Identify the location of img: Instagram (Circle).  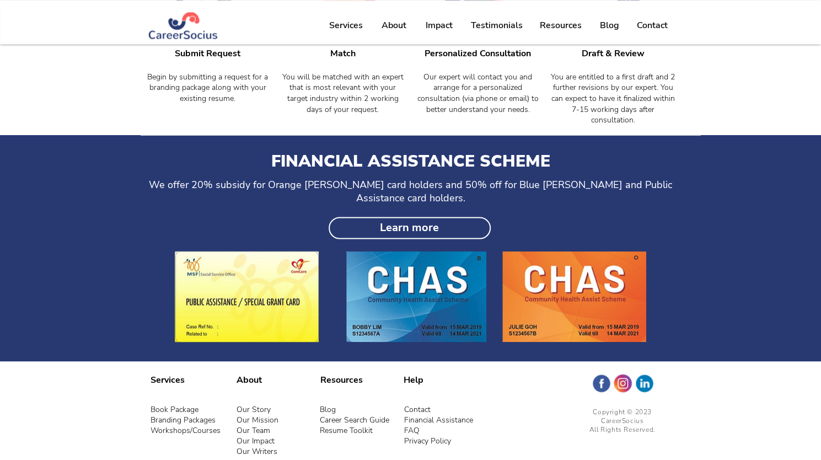
(622, 382).